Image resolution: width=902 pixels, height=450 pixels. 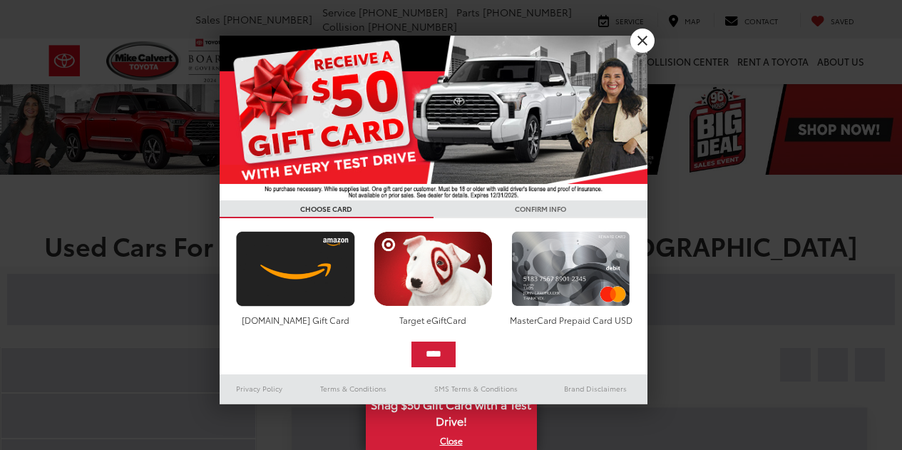 What do you see at coordinates (353, 389) in the screenshot?
I see `a: Terms & Conditions` at bounding box center [353, 389].